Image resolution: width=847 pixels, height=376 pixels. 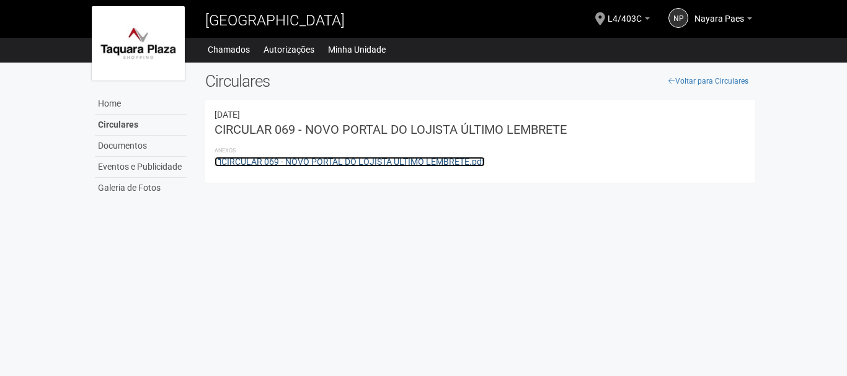 What do you see at coordinates (229, 50) in the screenshot?
I see `a: Chamados` at bounding box center [229, 50].